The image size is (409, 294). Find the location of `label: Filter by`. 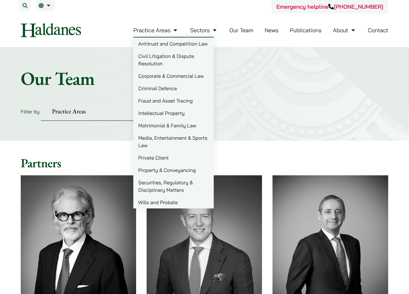

label: Filter by is located at coordinates (30, 111).